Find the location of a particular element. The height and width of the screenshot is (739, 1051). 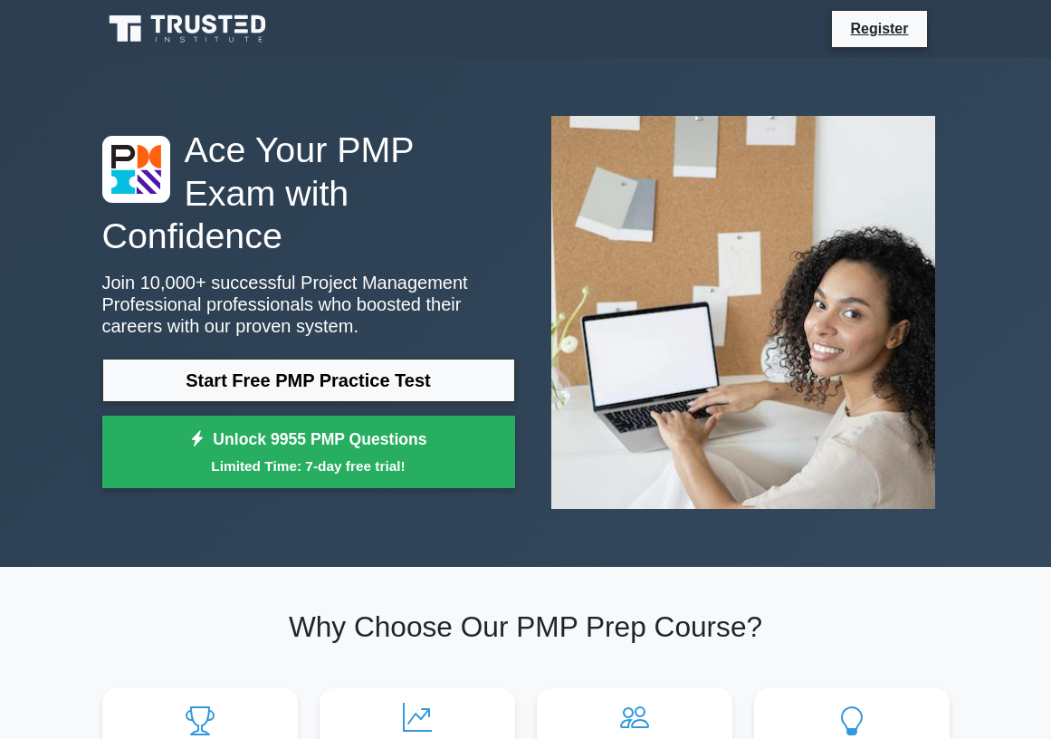

h2: Why Choose Our PMP Prep Course? is located at coordinates (526, 627).